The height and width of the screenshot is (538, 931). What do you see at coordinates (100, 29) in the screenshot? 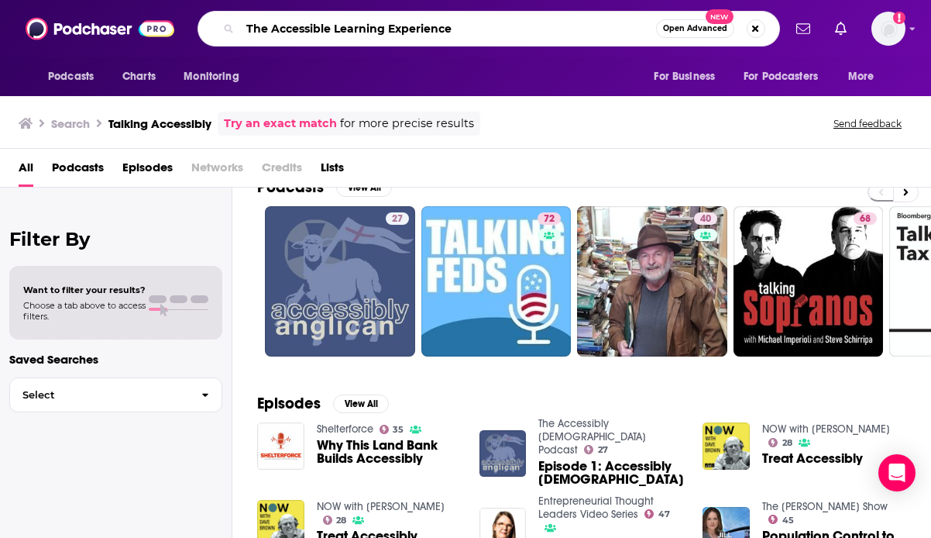
I see `img: Podchaser - Follow, Share and Rate Podcasts` at bounding box center [100, 29].